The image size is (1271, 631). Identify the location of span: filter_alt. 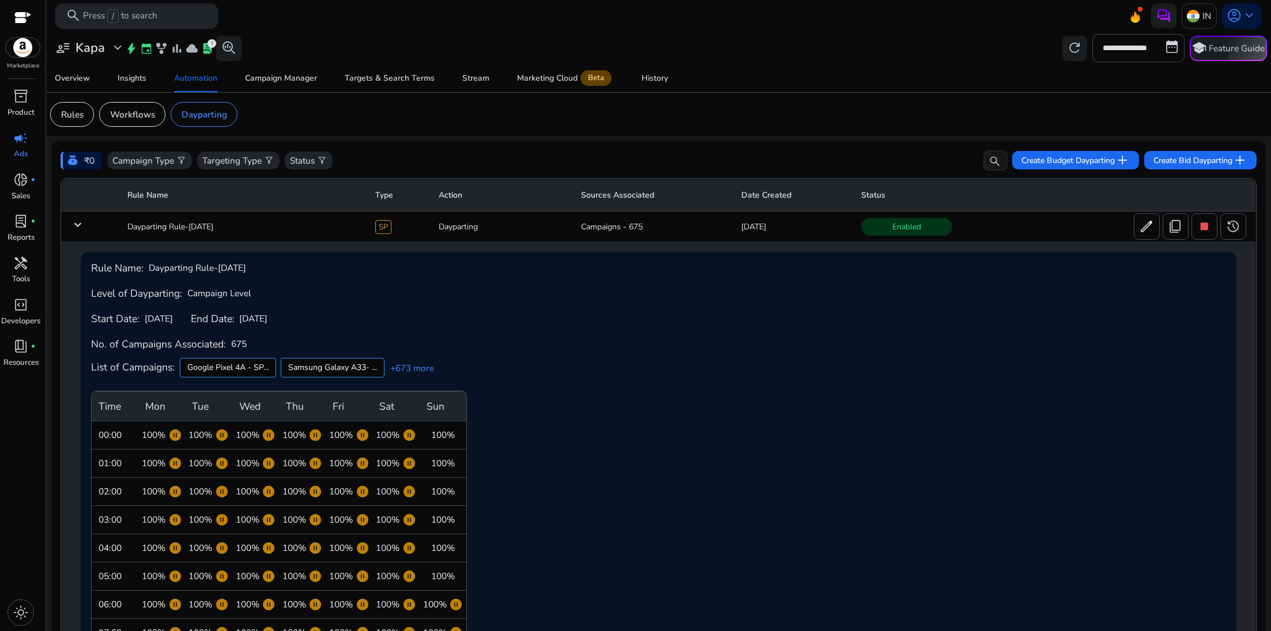
(182, 161).